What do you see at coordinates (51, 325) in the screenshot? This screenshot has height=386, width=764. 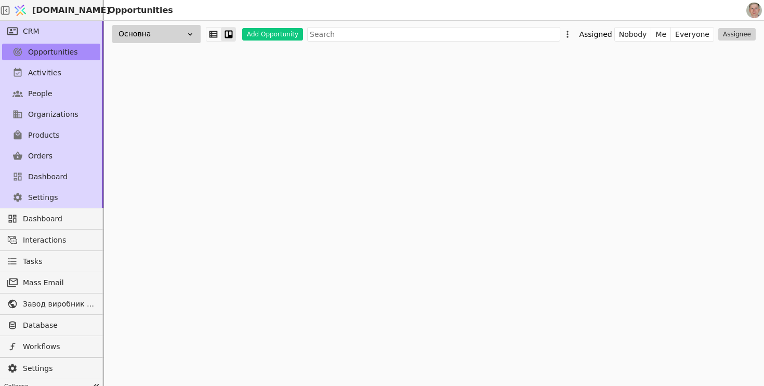 I see `a: Database` at bounding box center [51, 325].